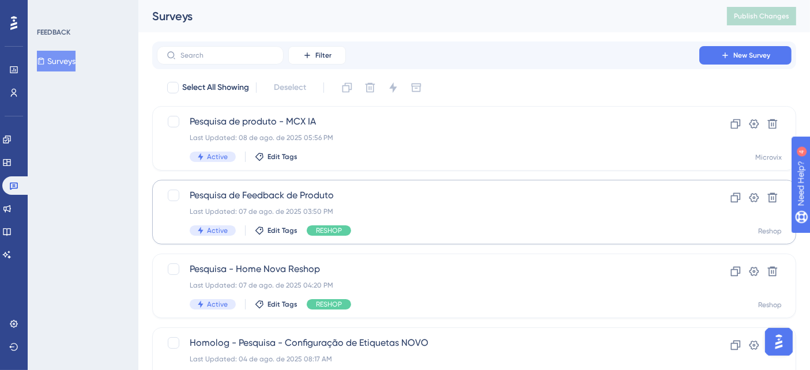  Describe the element at coordinates (746, 55) in the screenshot. I see `button: New Survey` at that location.